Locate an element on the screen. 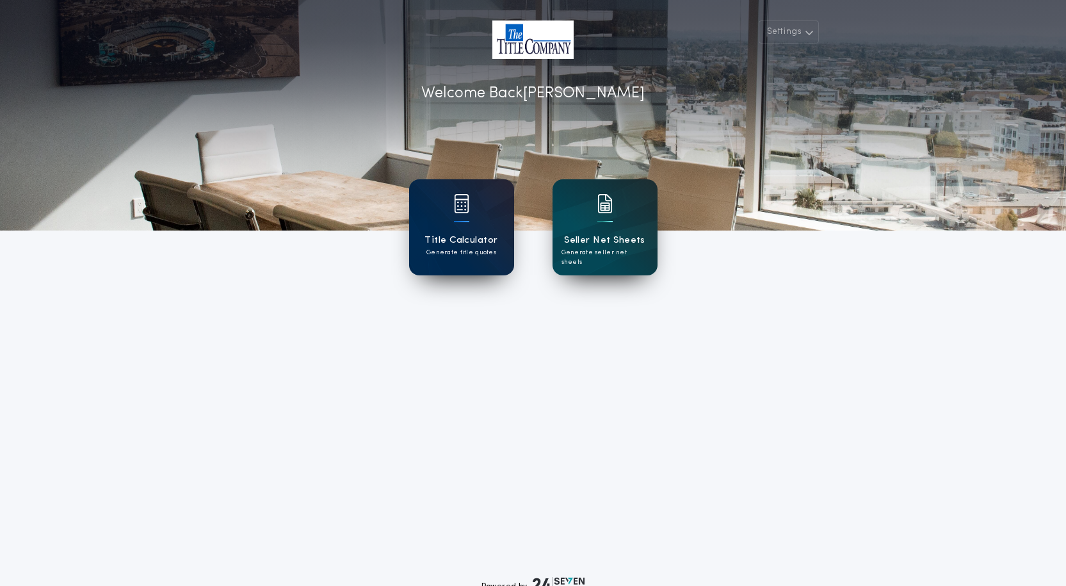 The image size is (1066, 586). p: Generate title quotes is located at coordinates (461, 252).